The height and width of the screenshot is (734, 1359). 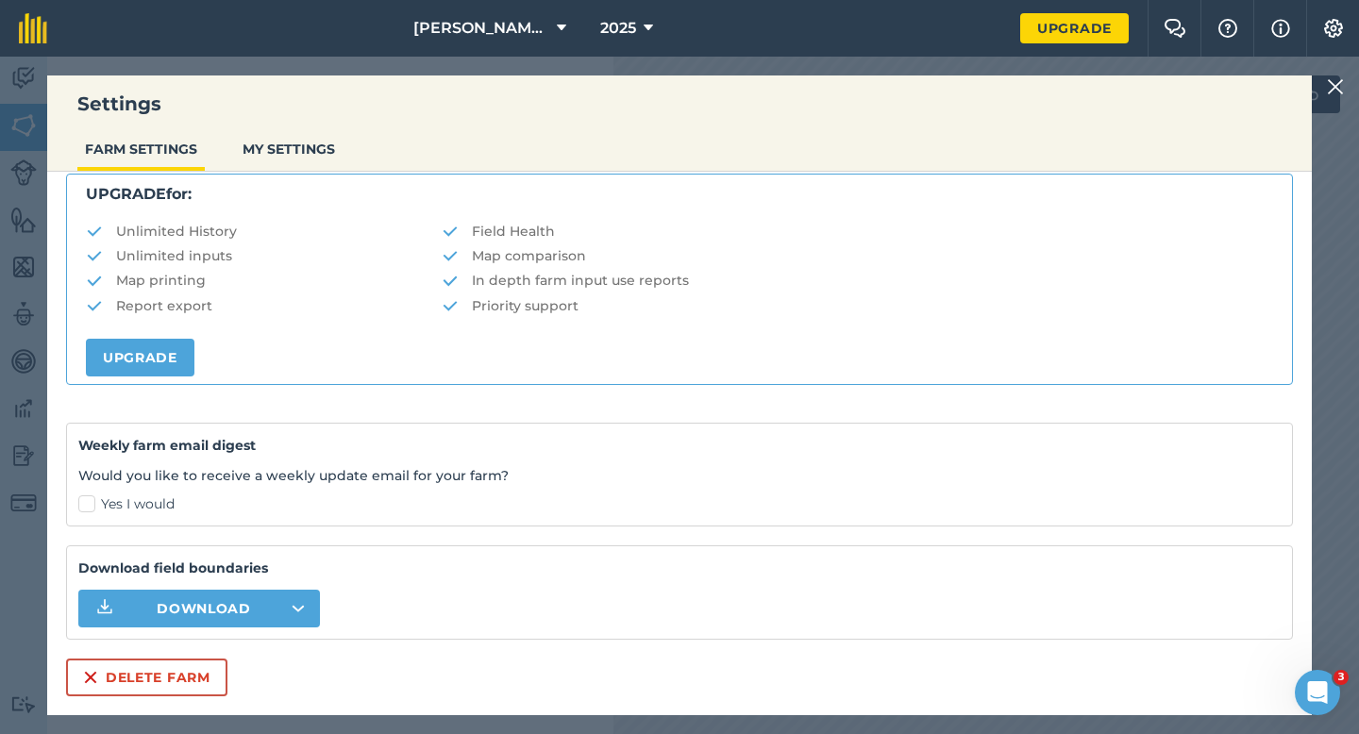 I want to click on img: Two speech bubbles overlapping with the left bubble in the forefront, so click(x=1175, y=28).